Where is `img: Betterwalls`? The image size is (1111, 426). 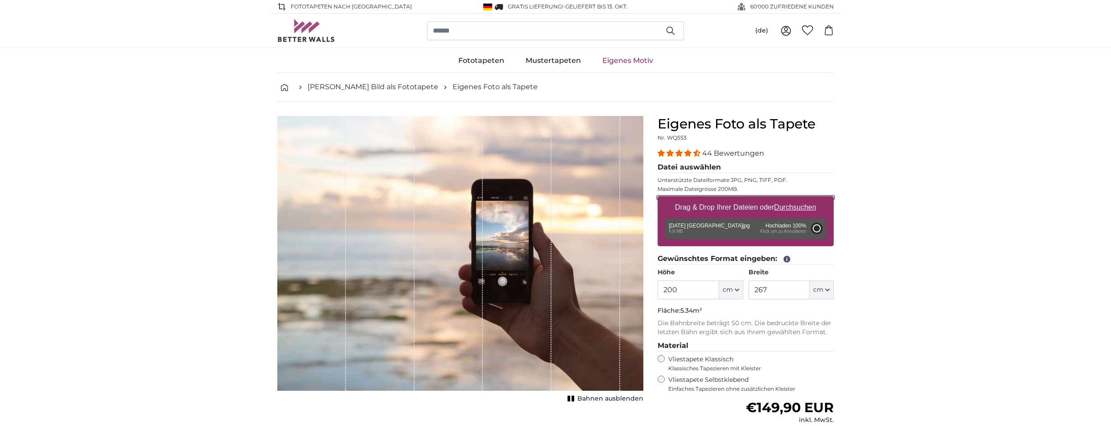
img: Betterwalls is located at coordinates (306, 30).